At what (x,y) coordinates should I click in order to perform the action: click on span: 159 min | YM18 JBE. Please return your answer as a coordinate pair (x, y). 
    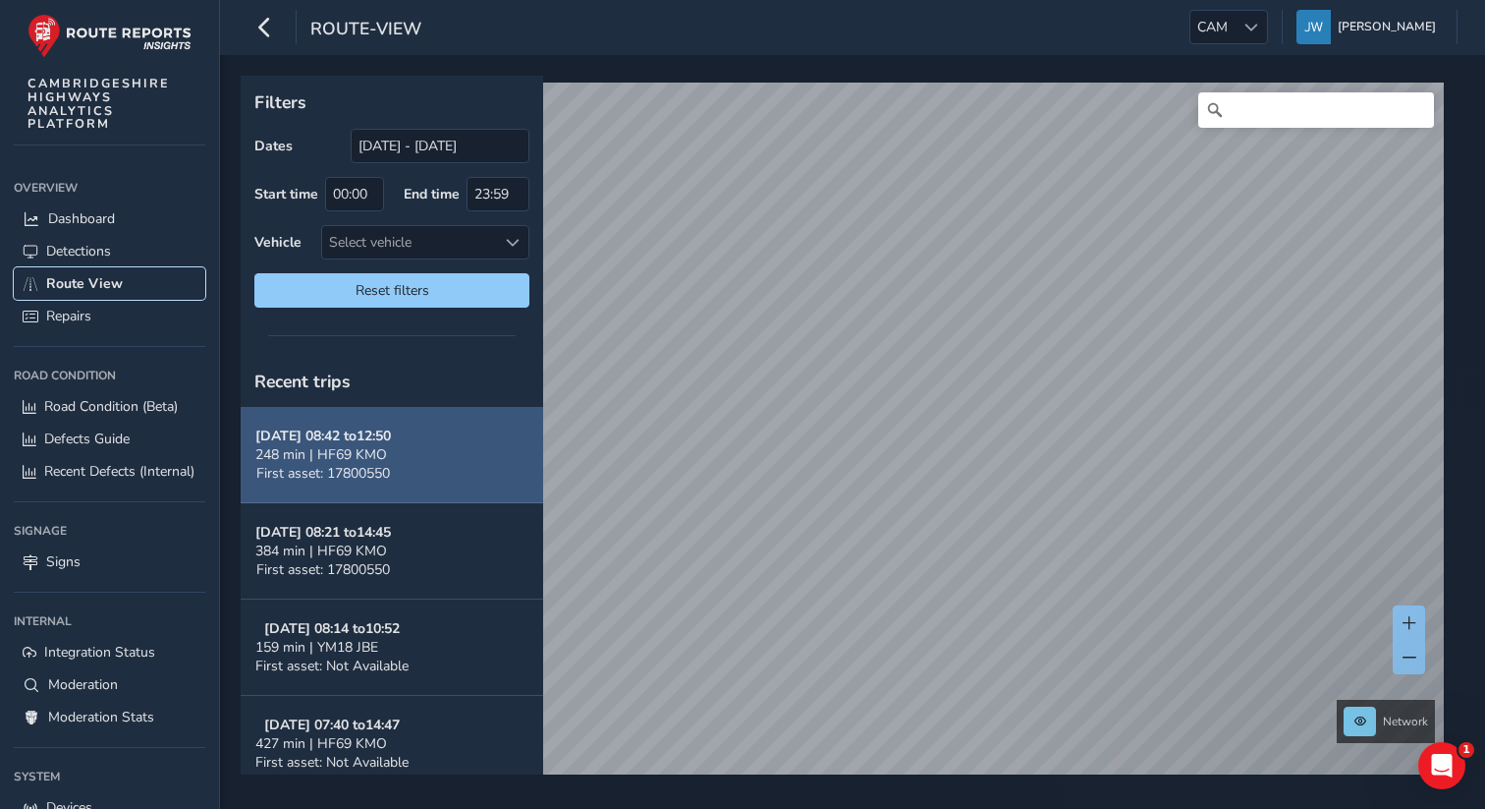
    Looking at the image, I should click on (316, 646).